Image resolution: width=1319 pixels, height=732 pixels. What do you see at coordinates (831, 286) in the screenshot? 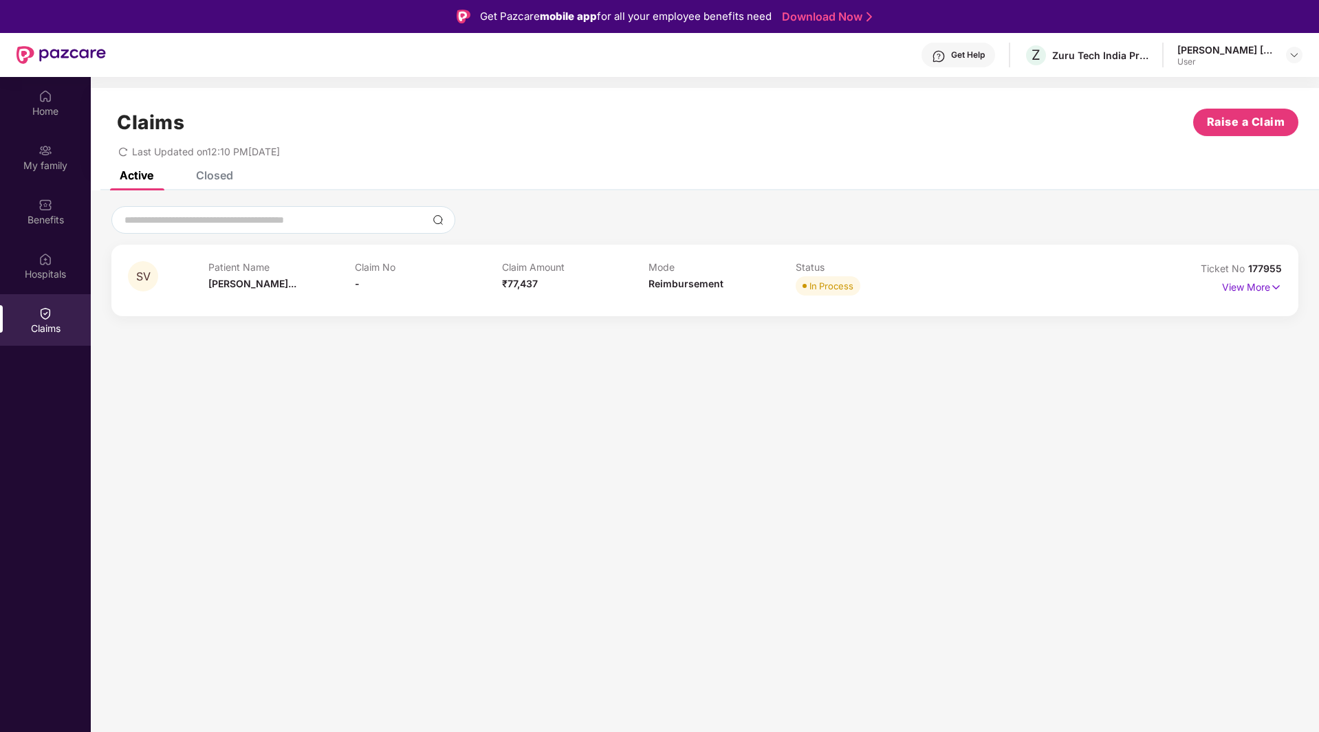
I see `div: In Process` at bounding box center [831, 286].